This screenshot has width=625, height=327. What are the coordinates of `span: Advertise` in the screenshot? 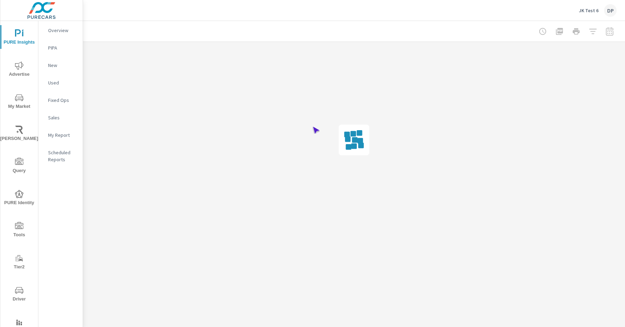 It's located at (19, 70).